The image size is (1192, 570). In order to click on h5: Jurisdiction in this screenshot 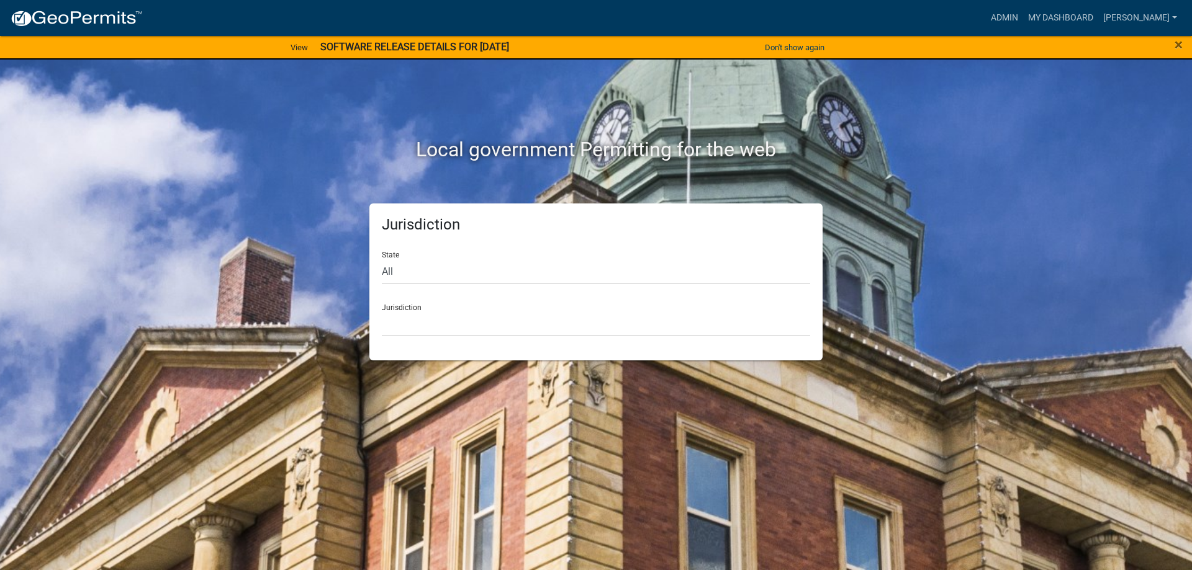, I will do `click(596, 225)`.